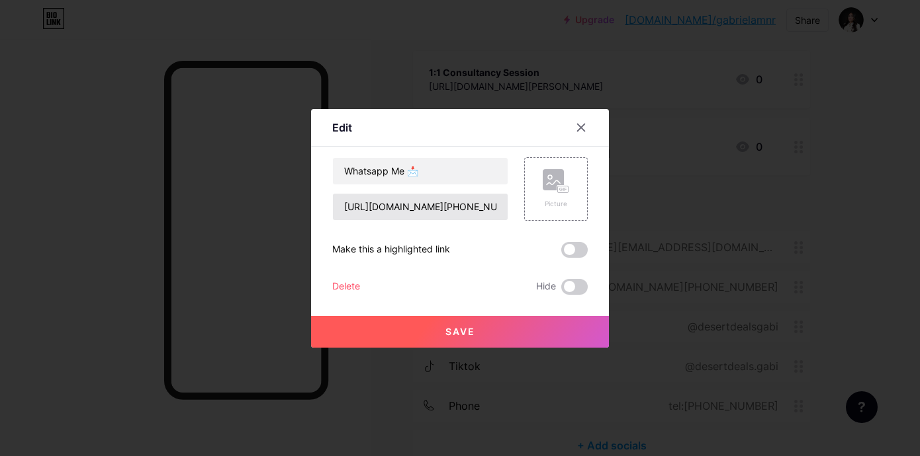 This screenshot has width=920, height=456. What do you see at coordinates (460, 332) in the screenshot?
I see `button: Save` at bounding box center [460, 332].